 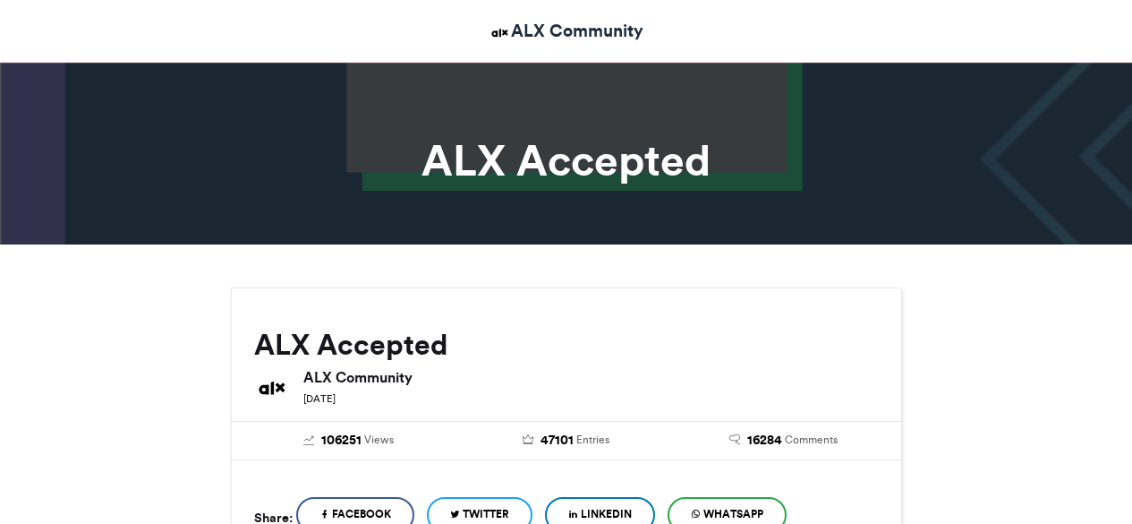 I want to click on span: WhatsApp, so click(x=733, y=514).